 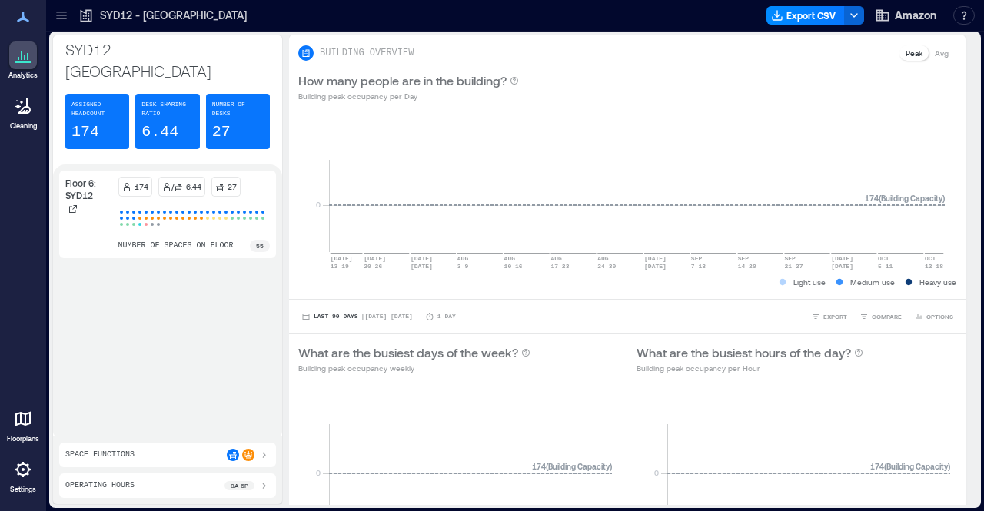 What do you see at coordinates (176, 246) in the screenshot?
I see `p: number of spaces on floor` at bounding box center [176, 246].